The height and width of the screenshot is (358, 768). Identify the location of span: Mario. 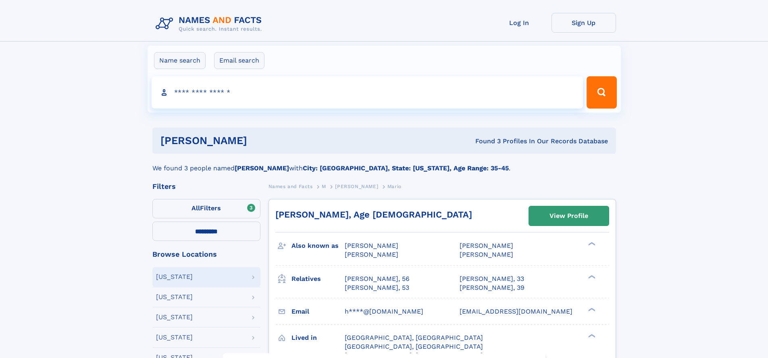
(394, 186).